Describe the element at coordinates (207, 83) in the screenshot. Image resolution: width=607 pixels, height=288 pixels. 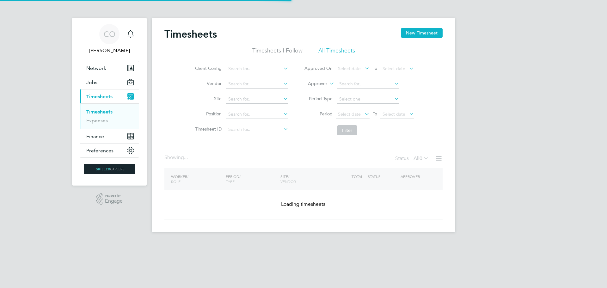
I see `label: Vendor` at that location.